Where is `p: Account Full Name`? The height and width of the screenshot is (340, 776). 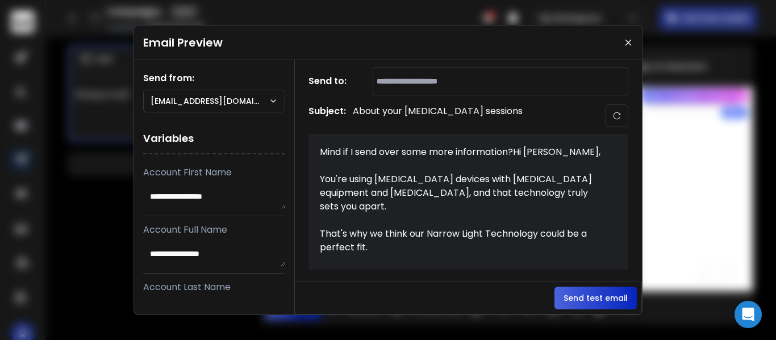
p: Account Full Name is located at coordinates (214, 230).